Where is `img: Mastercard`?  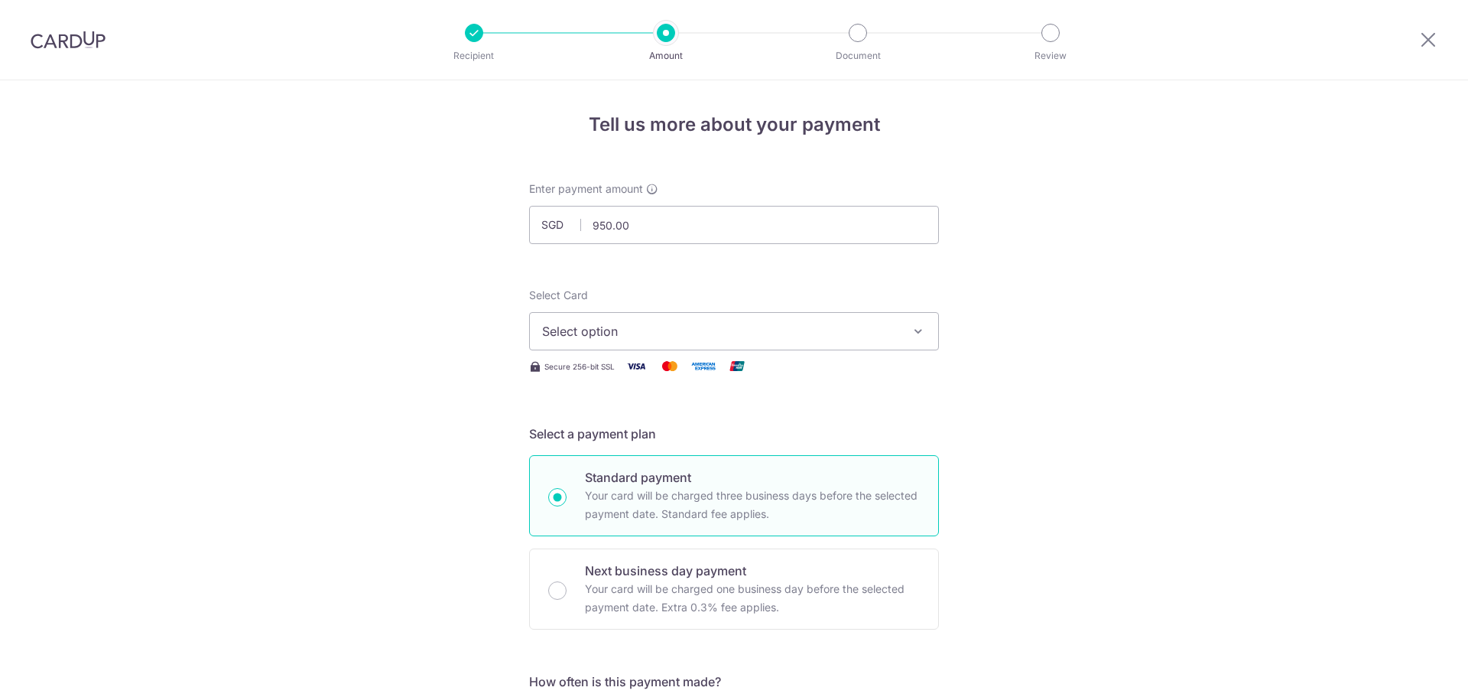
img: Mastercard is located at coordinates (670, 366).